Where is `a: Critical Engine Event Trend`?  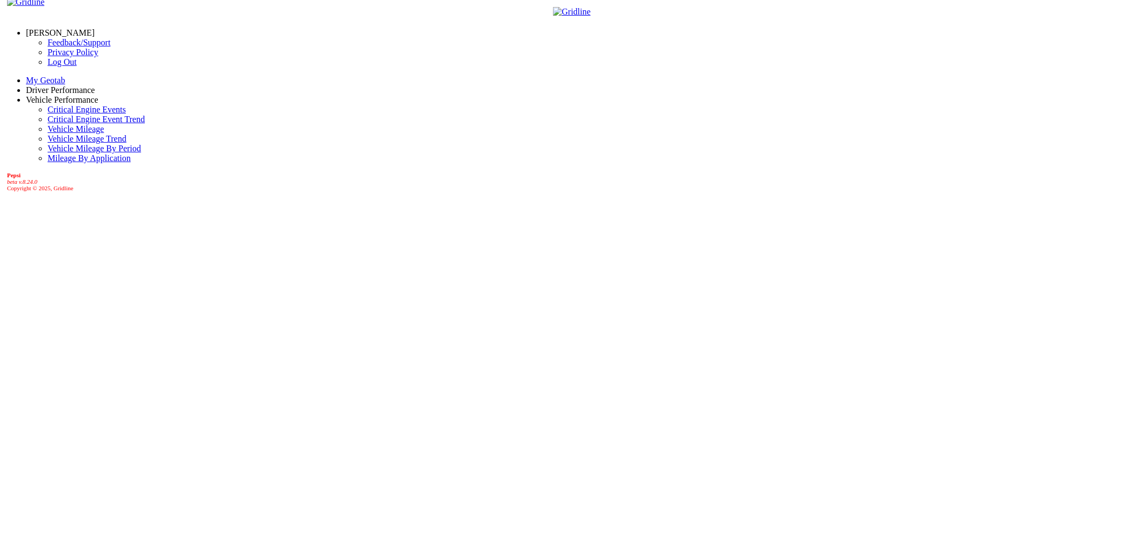 a: Critical Engine Event Trend is located at coordinates (96, 119).